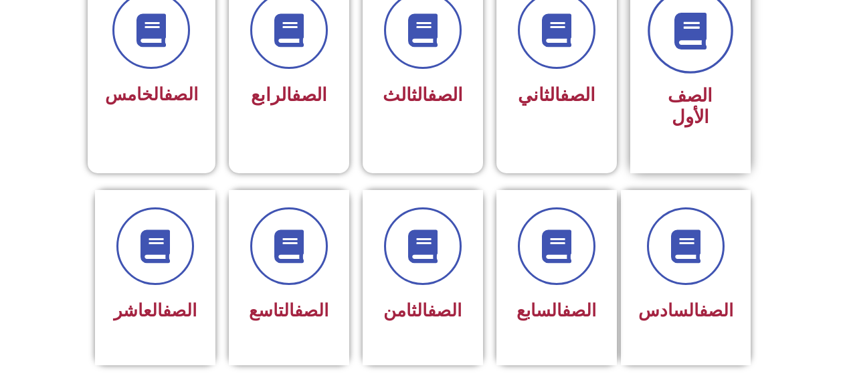 This screenshot has height=386, width=845. What do you see at coordinates (423, 95) in the screenshot?
I see `span: الثالث` at bounding box center [423, 95].